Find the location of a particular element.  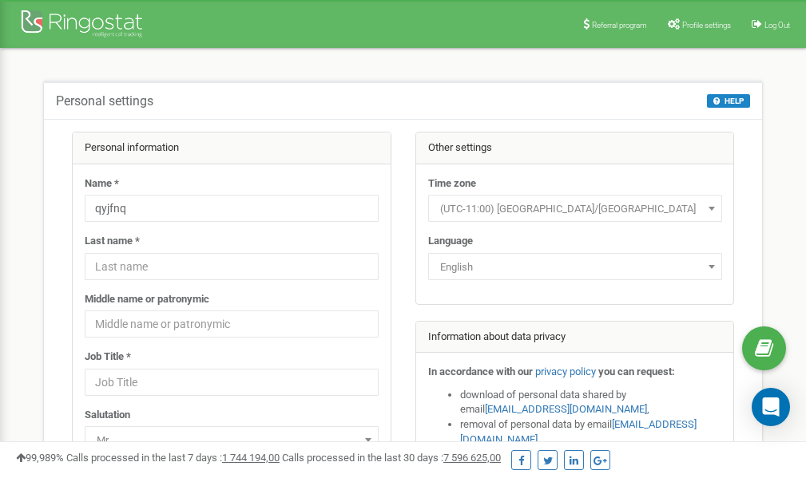

span: 99,989% is located at coordinates (40, 458).